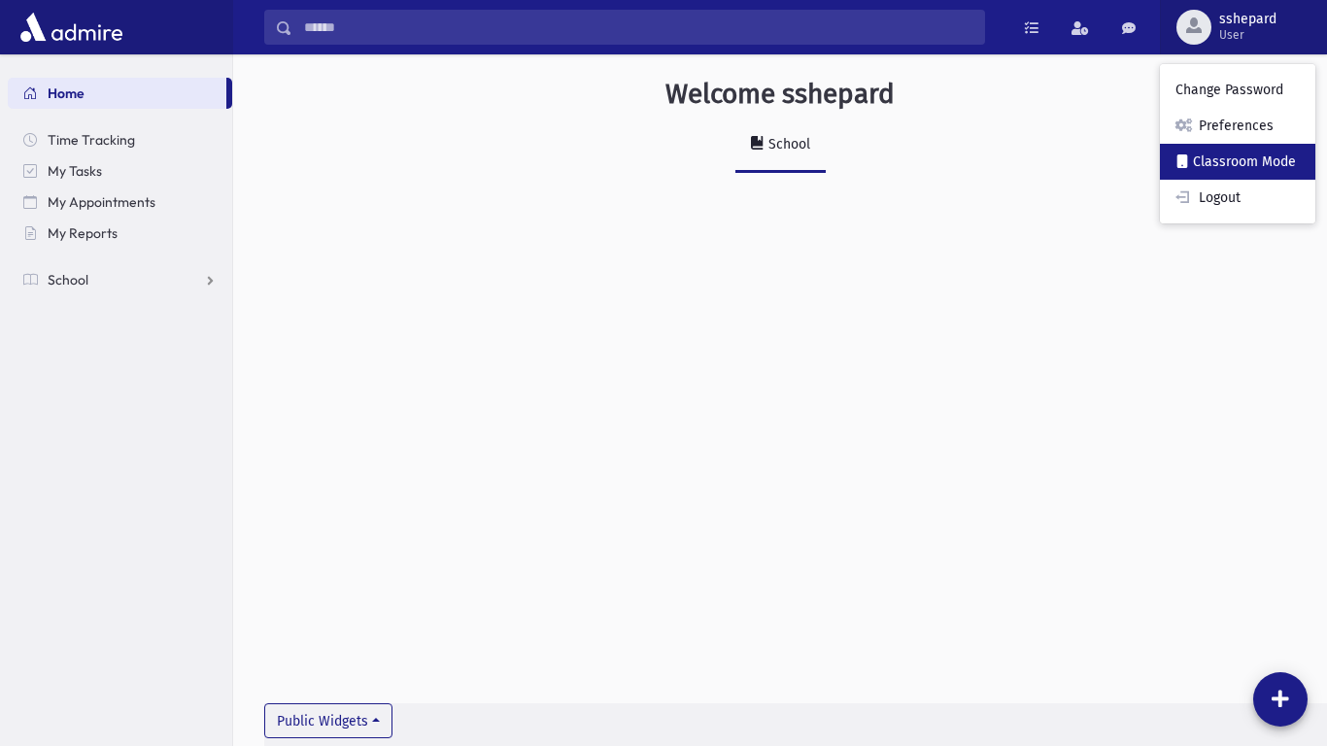 Image resolution: width=1327 pixels, height=746 pixels. Describe the element at coordinates (119, 233) in the screenshot. I see `a: My Reports` at that location.